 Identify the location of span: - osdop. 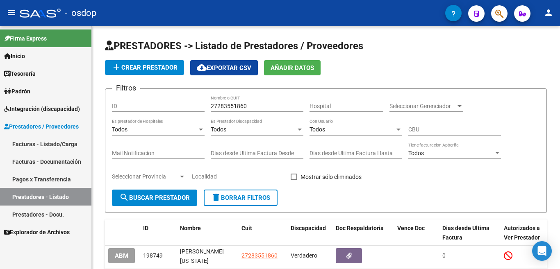
(80, 13).